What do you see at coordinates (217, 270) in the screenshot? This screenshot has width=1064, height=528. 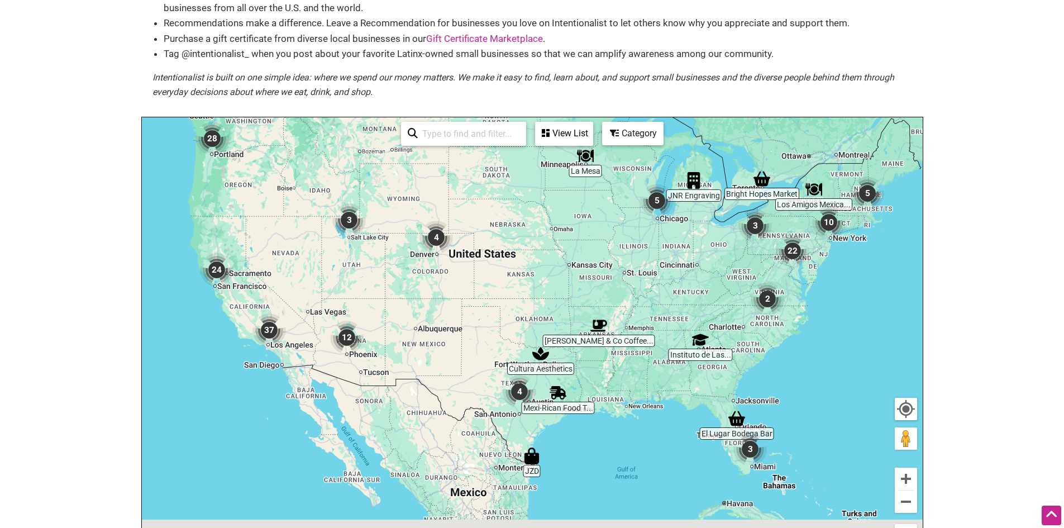 I see `div: 24` at bounding box center [217, 270].